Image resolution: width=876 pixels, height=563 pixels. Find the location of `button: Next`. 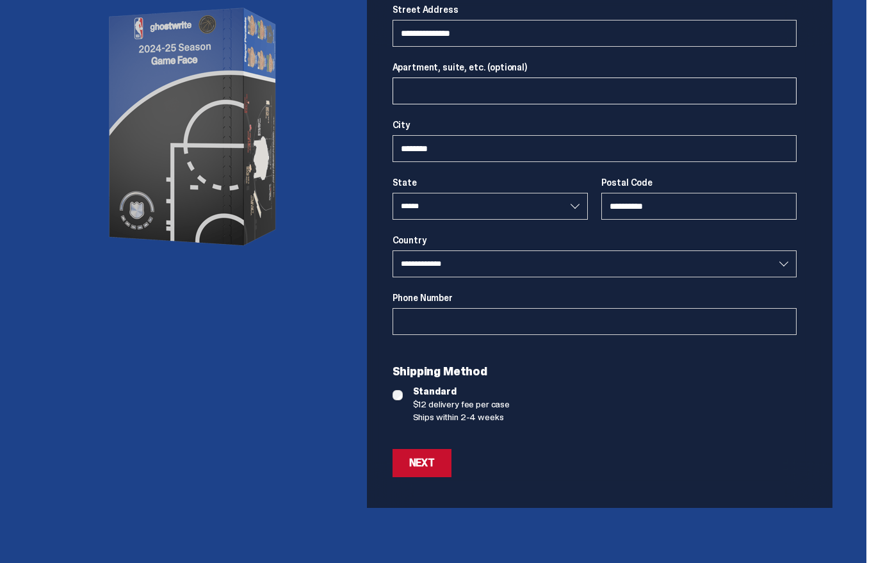

button: Next is located at coordinates (422, 463).